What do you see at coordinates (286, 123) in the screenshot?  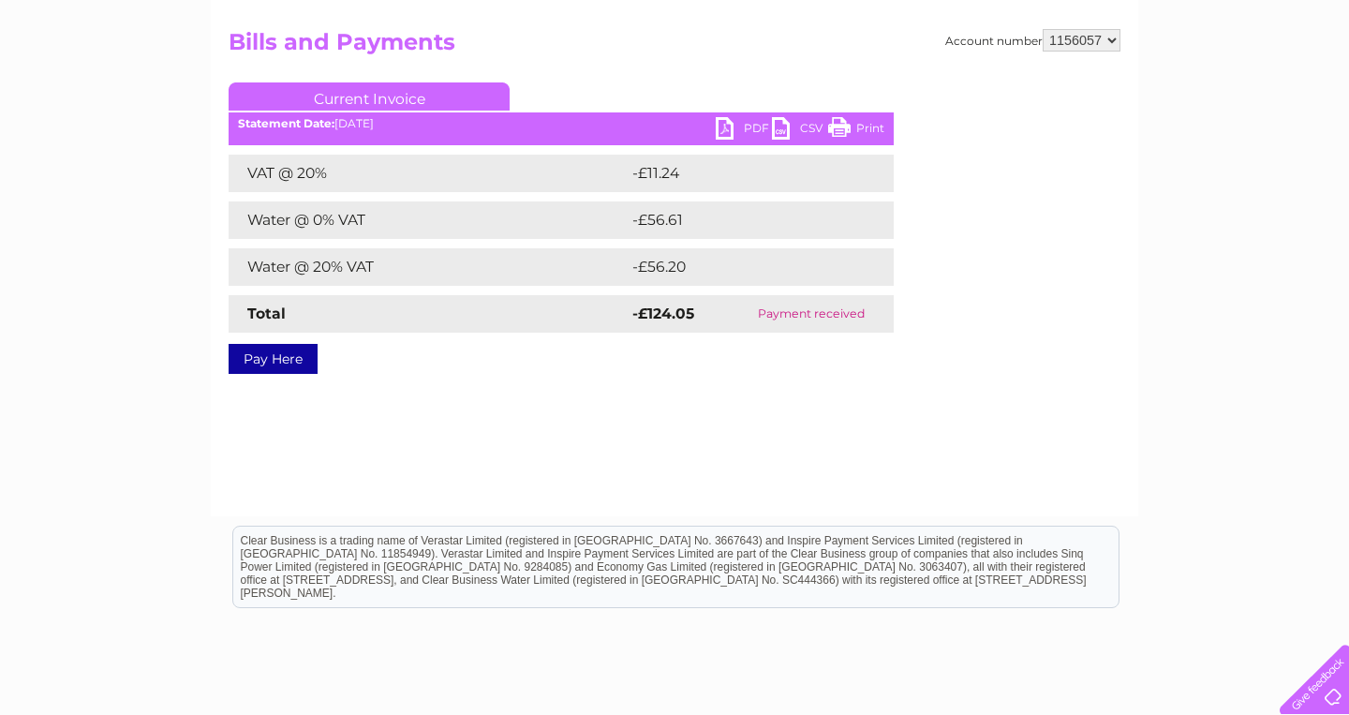 I see `b: Statement Date:` at bounding box center [286, 123].